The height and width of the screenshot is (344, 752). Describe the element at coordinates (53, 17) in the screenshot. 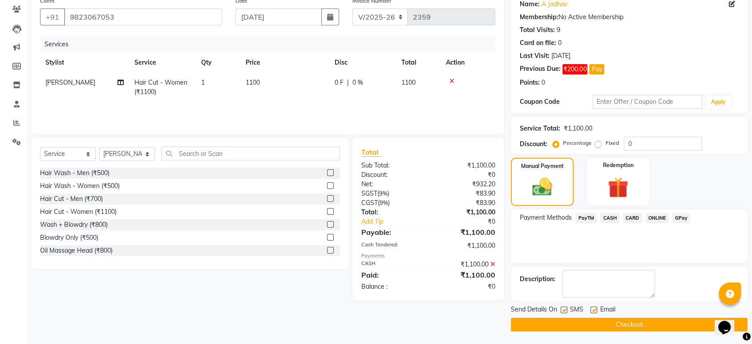

I see `button: +91` at that location.